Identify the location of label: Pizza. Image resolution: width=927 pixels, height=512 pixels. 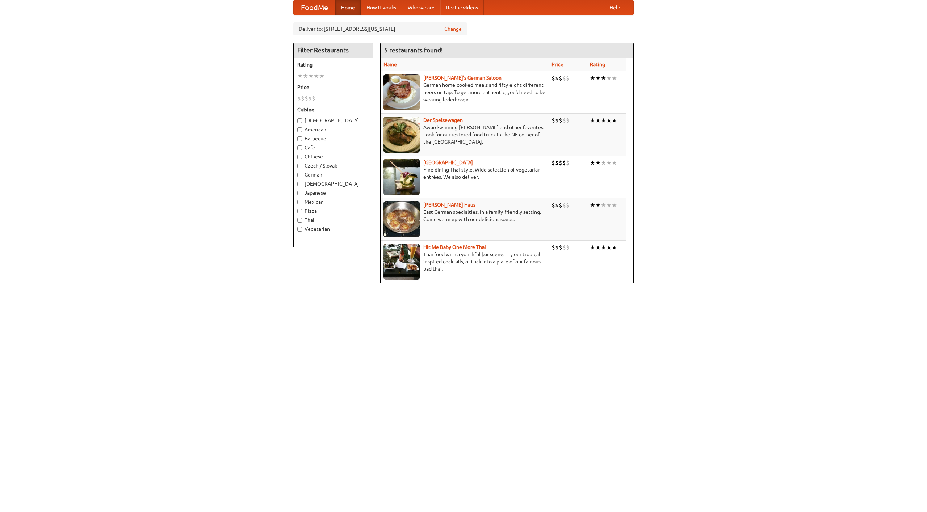
(333, 211).